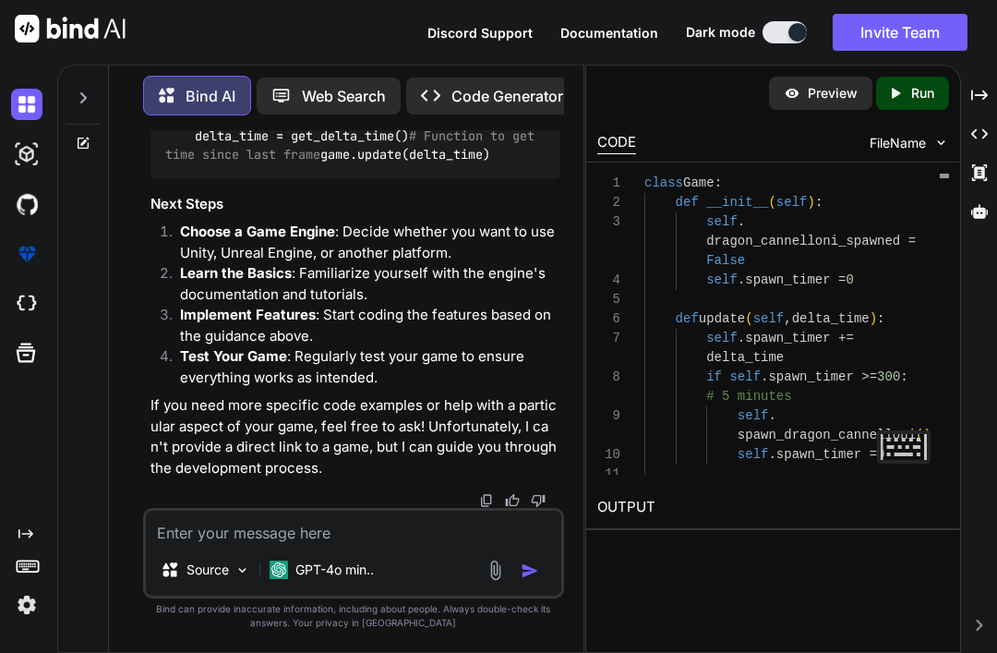 The width and height of the screenshot is (997, 653). What do you see at coordinates (940, 142) in the screenshot?
I see `img: chevron down` at bounding box center [940, 142].